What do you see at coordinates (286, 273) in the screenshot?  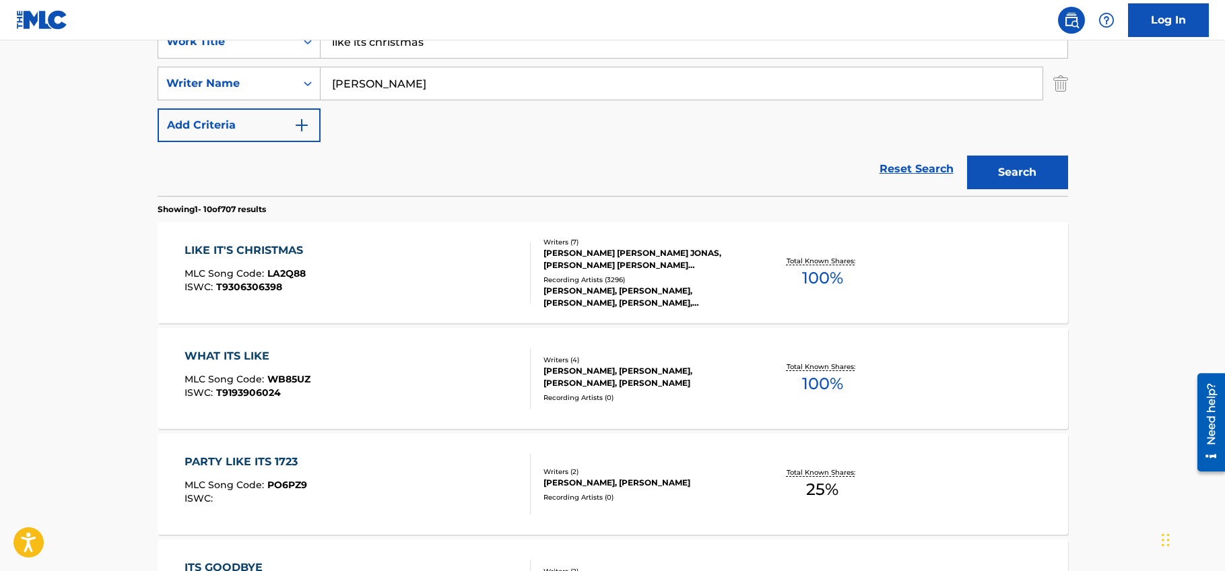 I see `span: LA2Q88` at bounding box center [286, 273].